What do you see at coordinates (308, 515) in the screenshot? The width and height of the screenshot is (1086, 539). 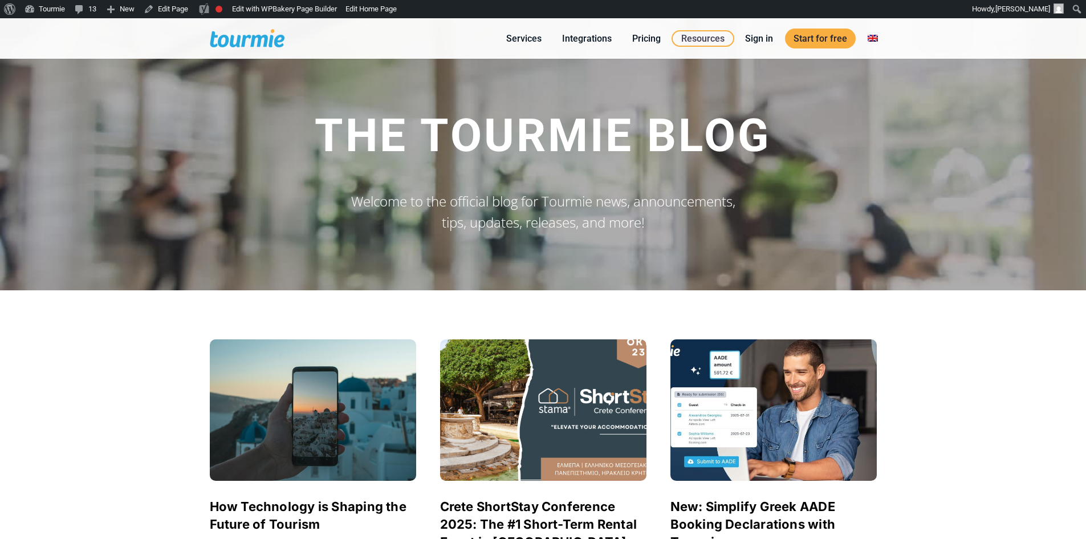 I see `a: How Technology is Shaping the Future of Tourism` at bounding box center [308, 515].